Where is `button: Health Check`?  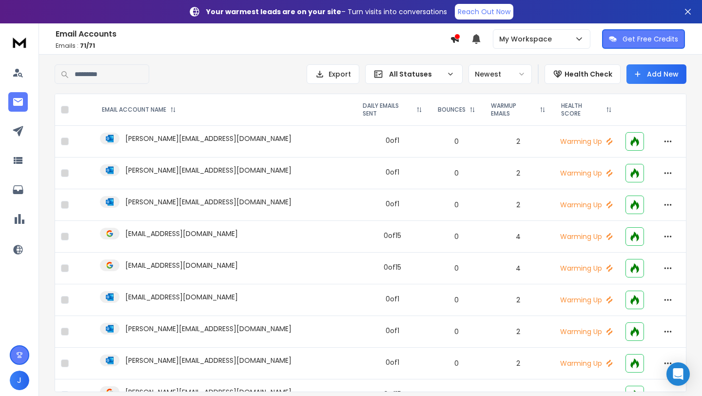 button: Health Check is located at coordinates (582, 74).